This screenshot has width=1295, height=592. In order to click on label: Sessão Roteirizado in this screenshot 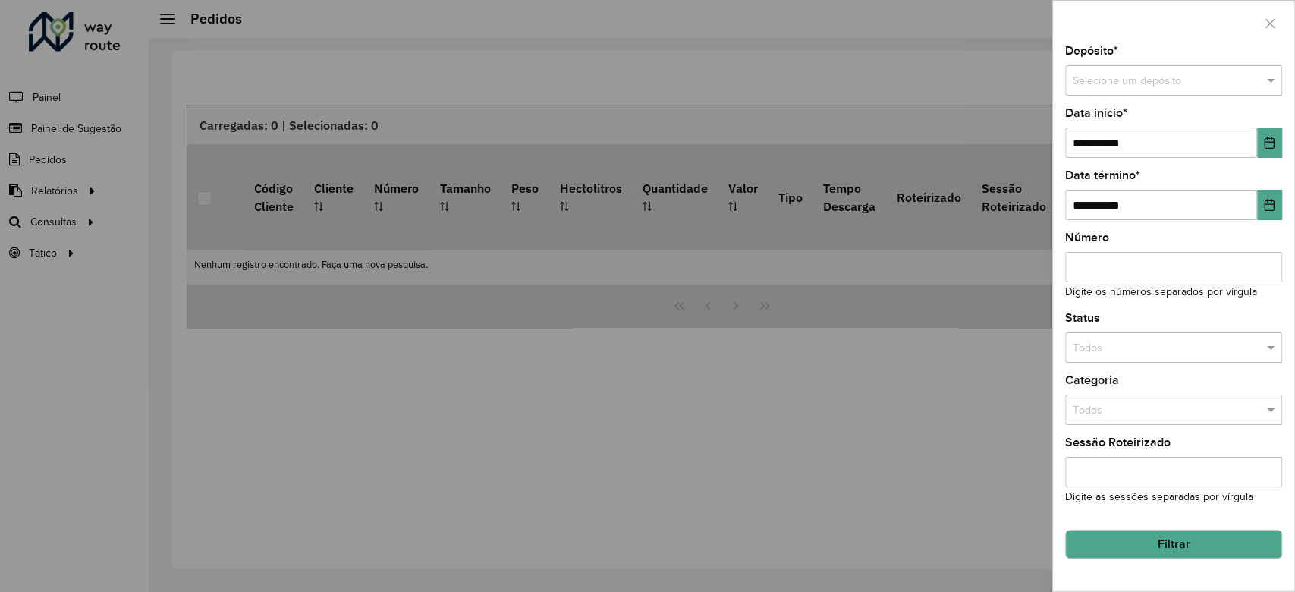, I will do `click(1117, 442)`.